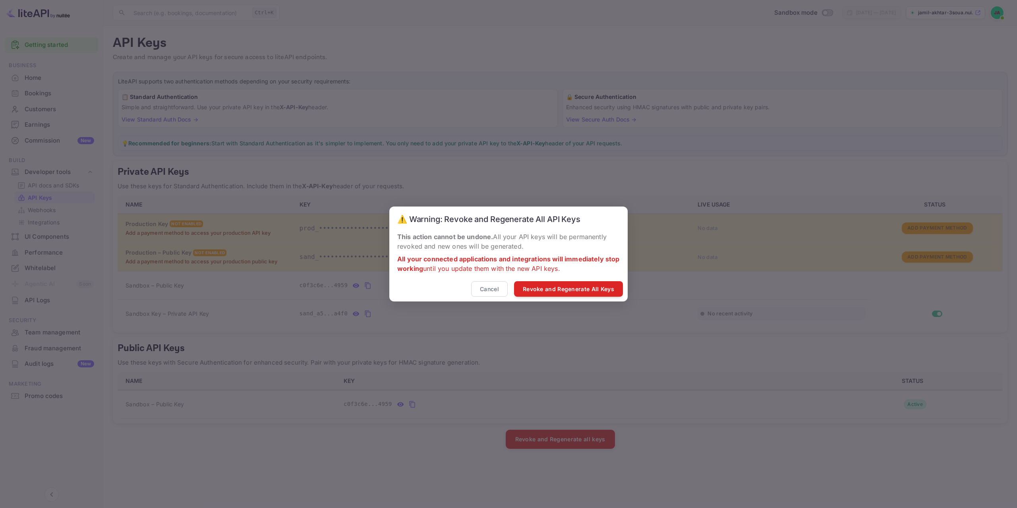 Image resolution: width=1017 pixels, height=508 pixels. What do you see at coordinates (445, 237) in the screenshot?
I see `strong: This action cannot be undone.` at bounding box center [445, 237].